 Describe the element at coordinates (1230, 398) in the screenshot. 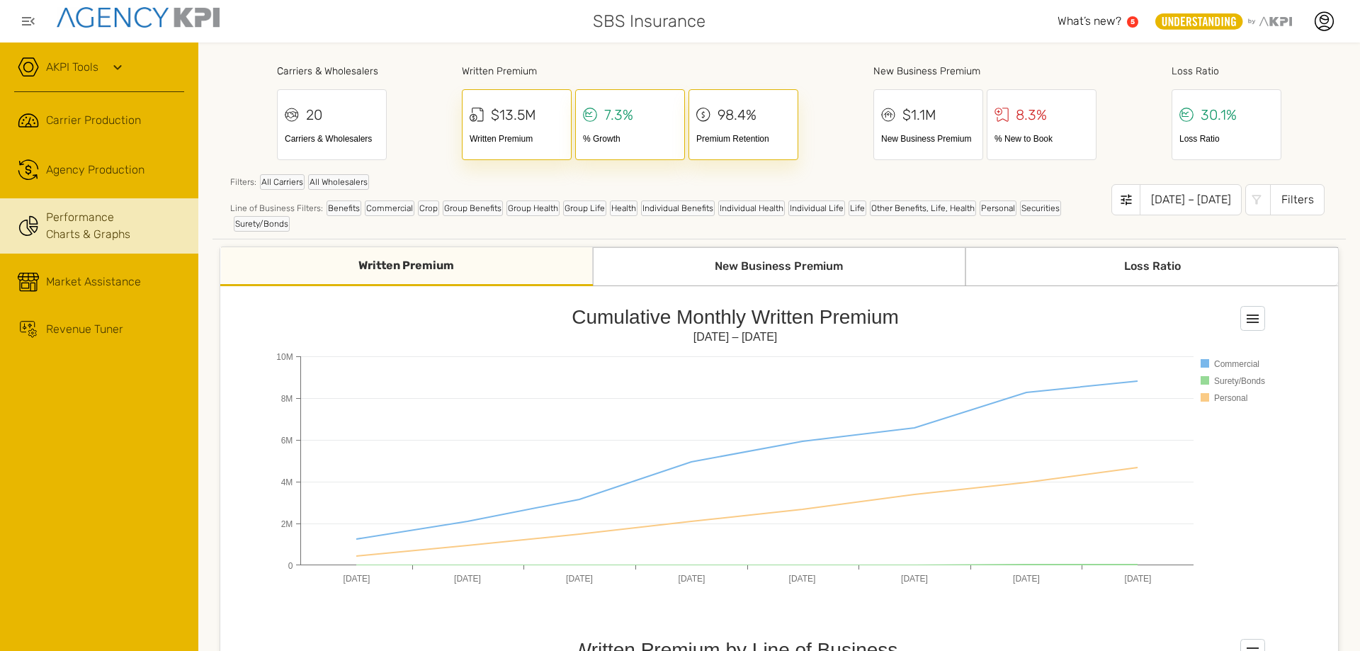

I see `text: Personal` at that location.